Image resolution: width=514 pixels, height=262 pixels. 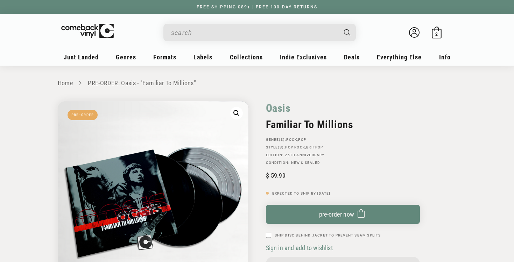 What do you see at coordinates (343, 148) in the screenshot?
I see `p: STYLE(S): ,` at bounding box center [343, 148].